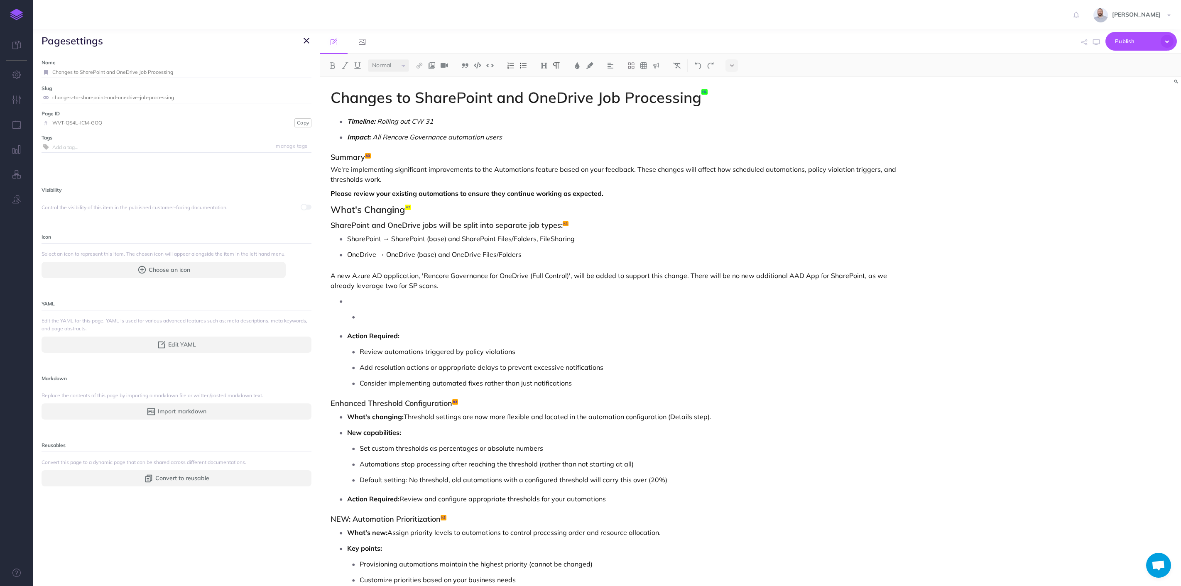 The width and height of the screenshot is (1181, 586). What do you see at coordinates (182, 98) in the screenshot?
I see `input: page-name` at bounding box center [182, 98].